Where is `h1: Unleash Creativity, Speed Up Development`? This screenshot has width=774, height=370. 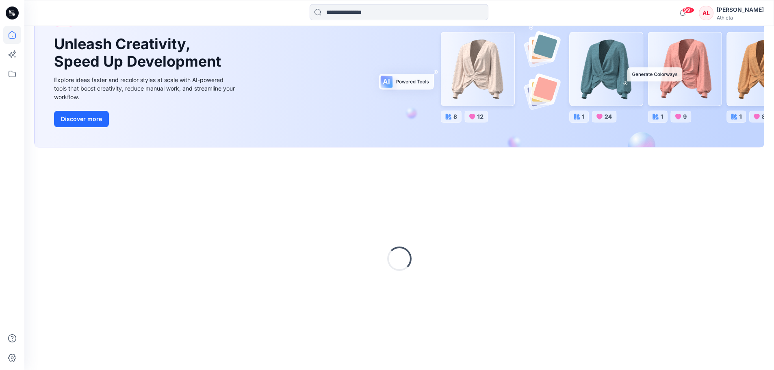
h1: Unleash Creativity, Speed Up Development is located at coordinates (139, 53).